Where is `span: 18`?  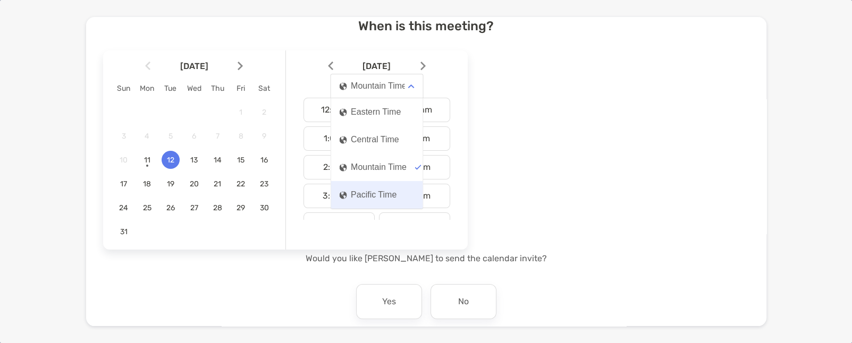 span: 18 is located at coordinates (147, 184).